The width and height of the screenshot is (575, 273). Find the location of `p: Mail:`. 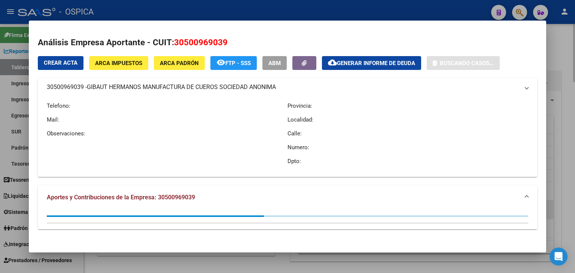

p: Mail: is located at coordinates (167, 120).